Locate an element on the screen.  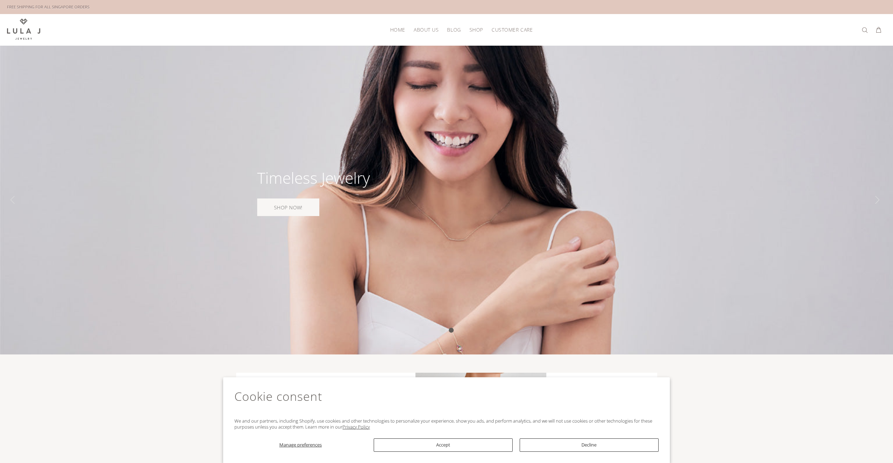
span: SHOP is located at coordinates (476, 29).